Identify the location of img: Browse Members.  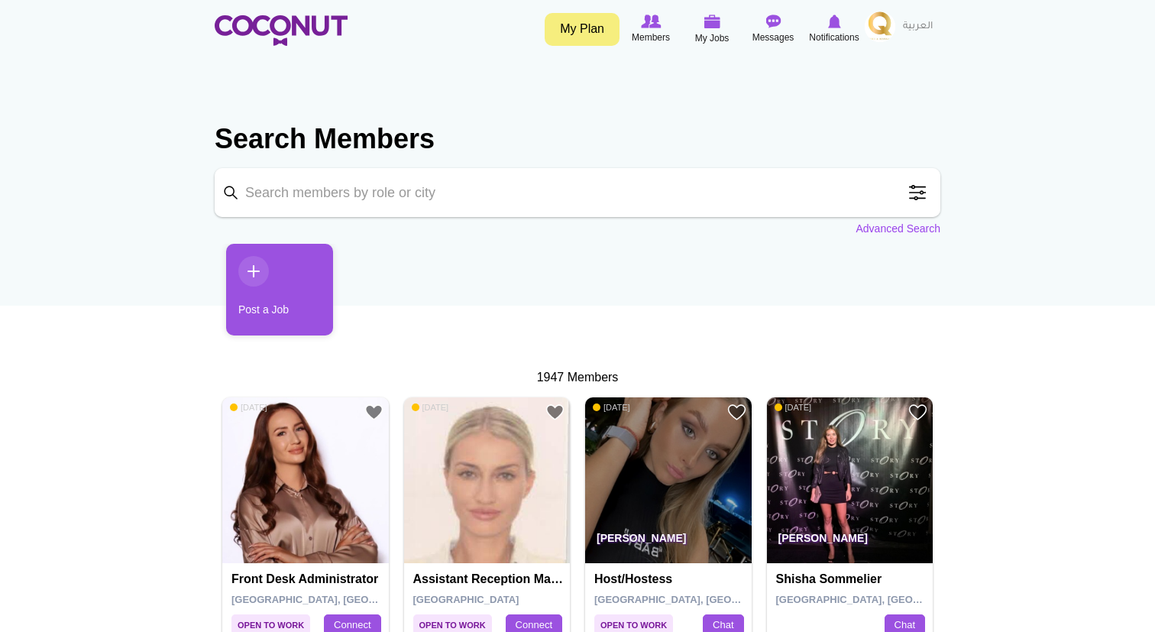
(651, 21).